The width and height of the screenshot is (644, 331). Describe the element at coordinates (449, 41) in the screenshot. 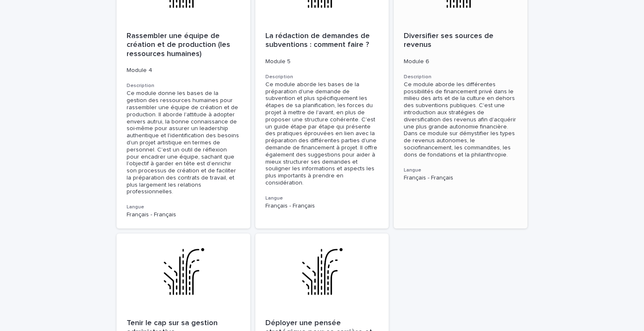

I see `font: Diversifier ses sources de revenus` at that location.